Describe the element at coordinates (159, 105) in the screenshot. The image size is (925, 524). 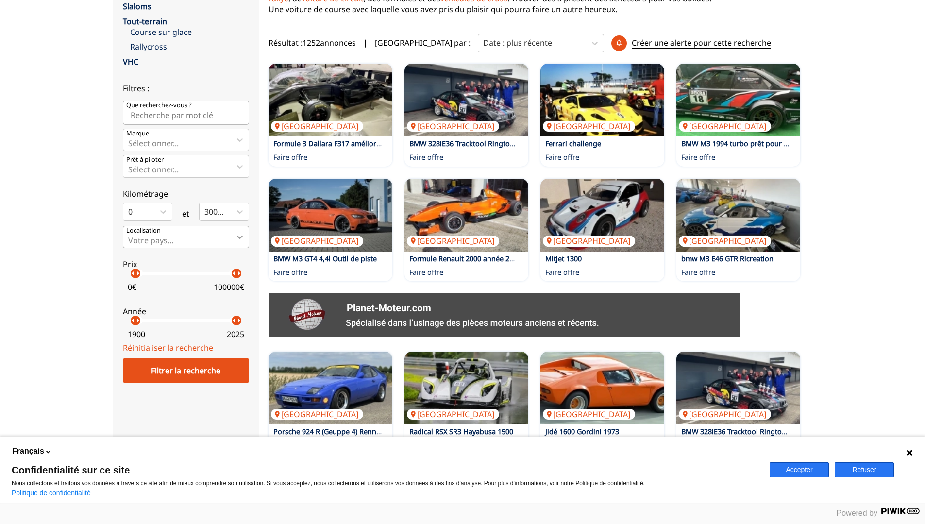
I see `p: Que recherchez-vous ?` at that location.